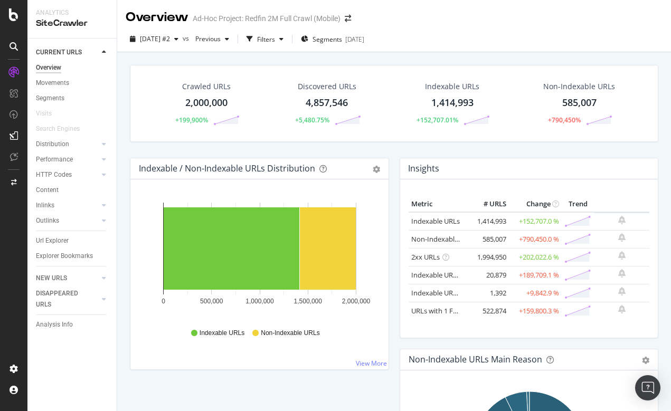 Image resolution: width=671 pixels, height=411 pixels. What do you see at coordinates (356, 301) in the screenshot?
I see `text: 2,000,000` at bounding box center [356, 301].